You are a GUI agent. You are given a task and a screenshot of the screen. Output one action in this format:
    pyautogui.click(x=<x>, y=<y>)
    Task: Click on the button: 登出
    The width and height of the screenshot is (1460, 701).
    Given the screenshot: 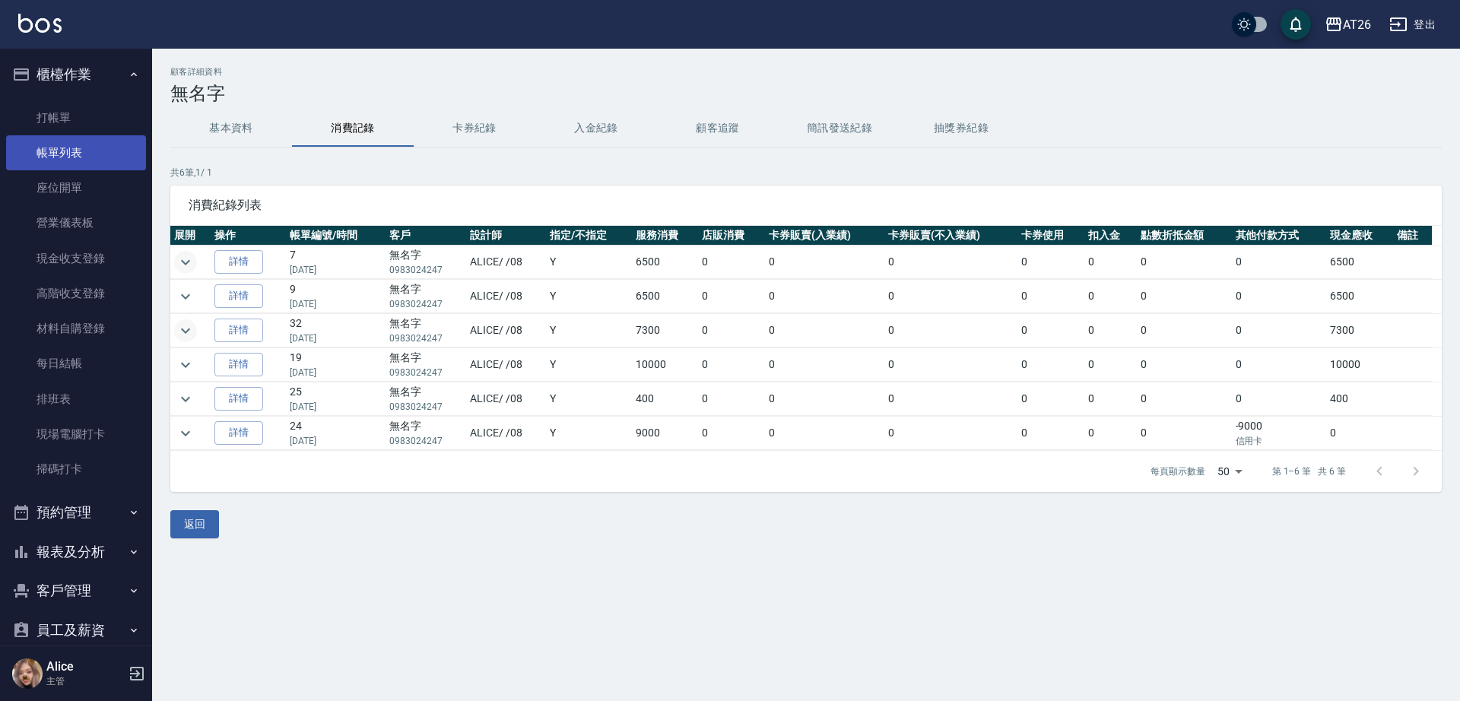 What is the action you would take?
    pyautogui.click(x=1412, y=24)
    